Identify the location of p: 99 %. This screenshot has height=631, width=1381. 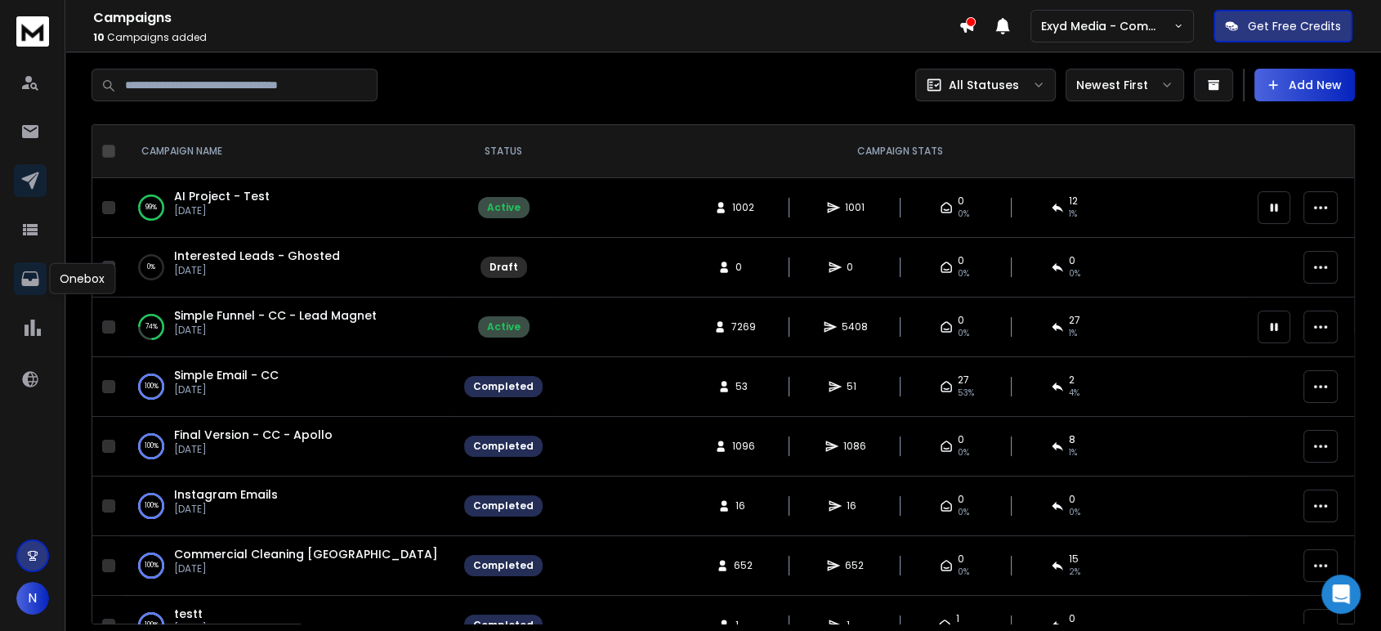
(151, 208).